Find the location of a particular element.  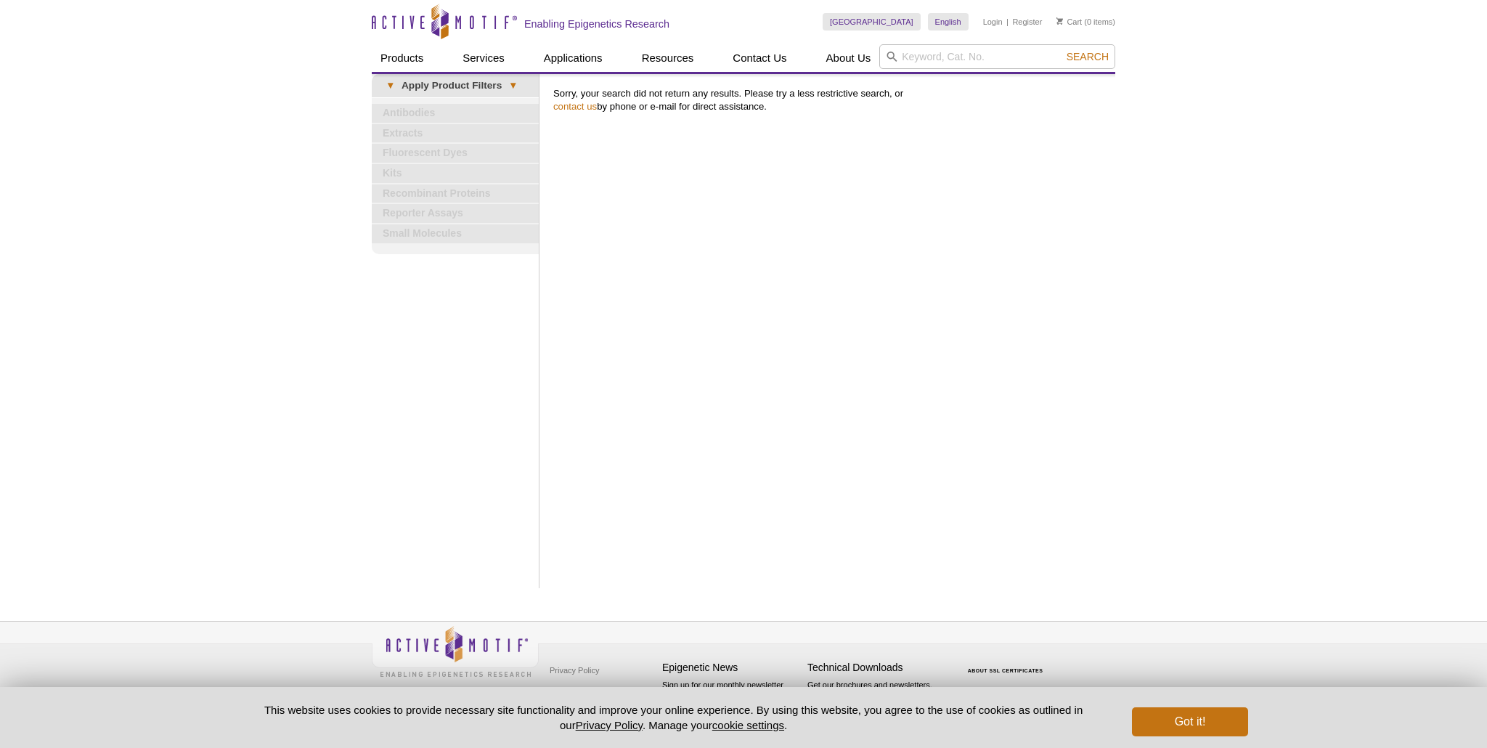

a: contact us is located at coordinates (575, 106).